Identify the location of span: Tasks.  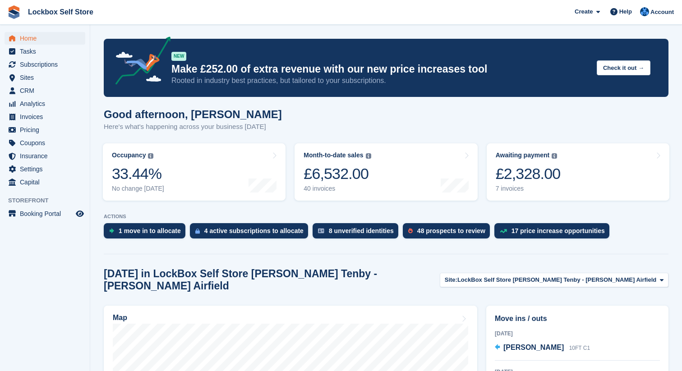
(47, 51).